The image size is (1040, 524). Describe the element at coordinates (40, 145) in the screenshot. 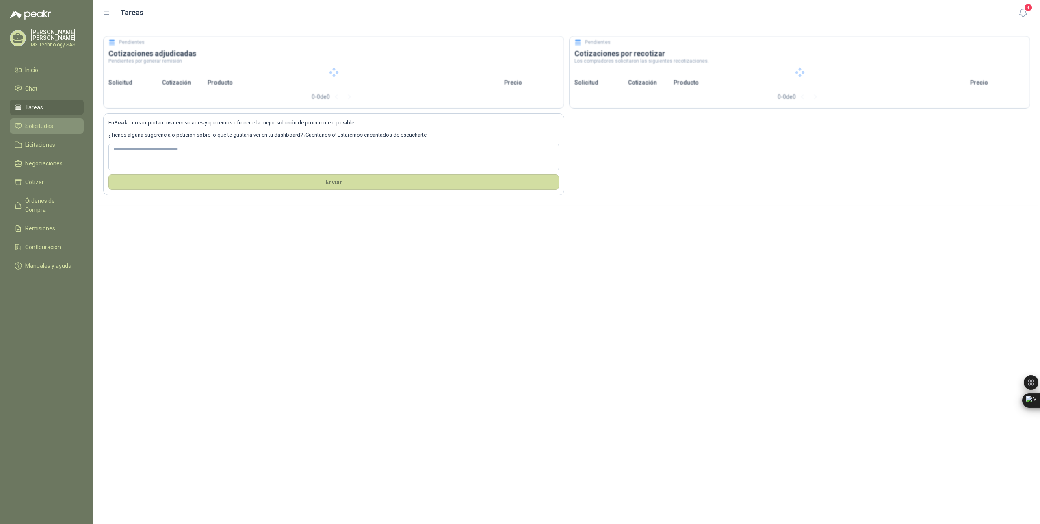

I see `span: Licitaciones` at that location.